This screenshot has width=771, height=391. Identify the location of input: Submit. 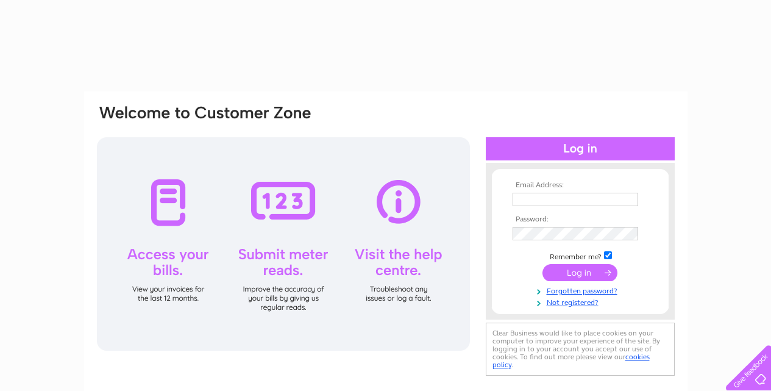
(580, 273).